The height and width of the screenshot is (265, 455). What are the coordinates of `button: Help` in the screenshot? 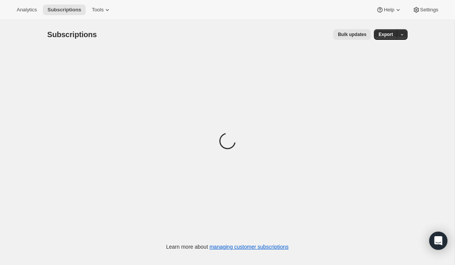 It's located at (389, 10).